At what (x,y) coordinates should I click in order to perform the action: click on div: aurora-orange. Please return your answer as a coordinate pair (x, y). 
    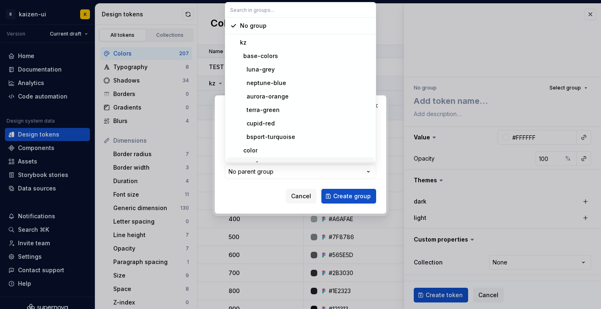
    Looking at the image, I should click on (264, 96).